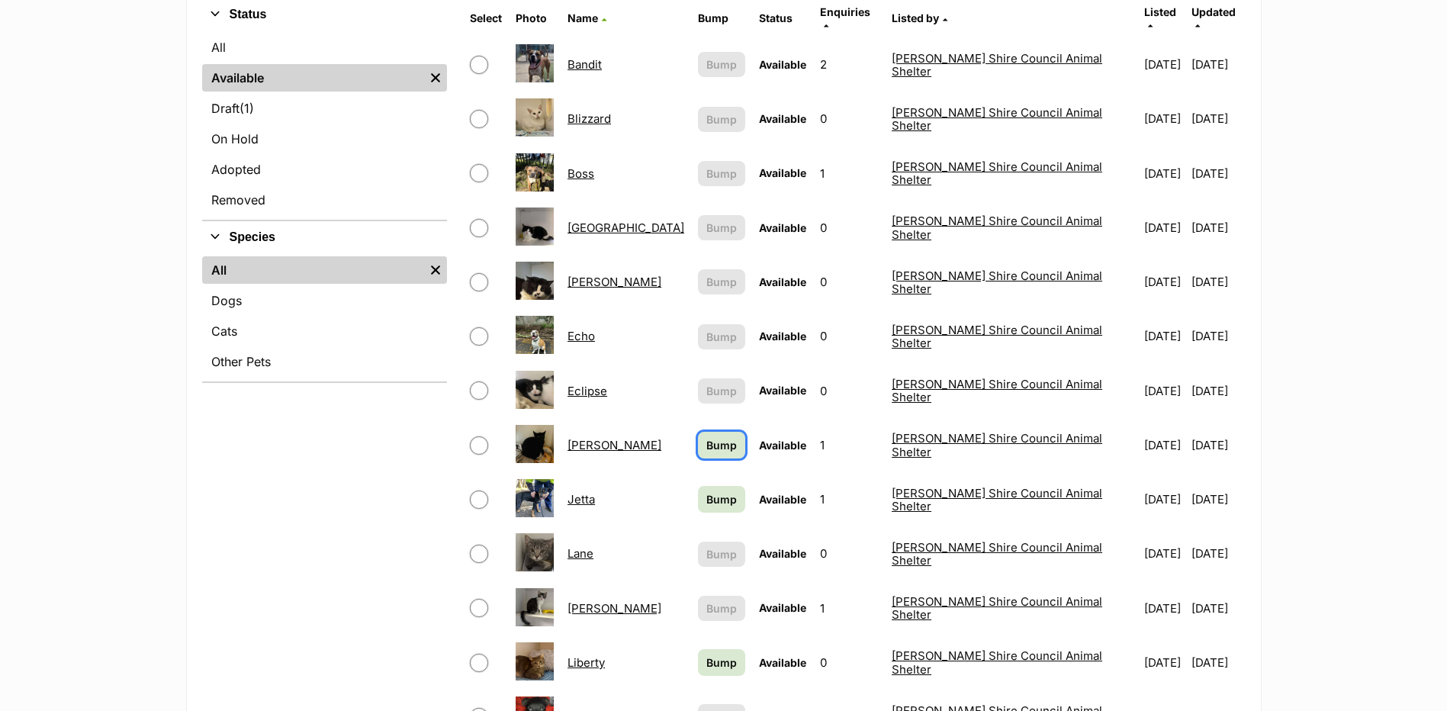 The height and width of the screenshot is (711, 1447). Describe the element at coordinates (587, 18) in the screenshot. I see `a: Name` at that location.